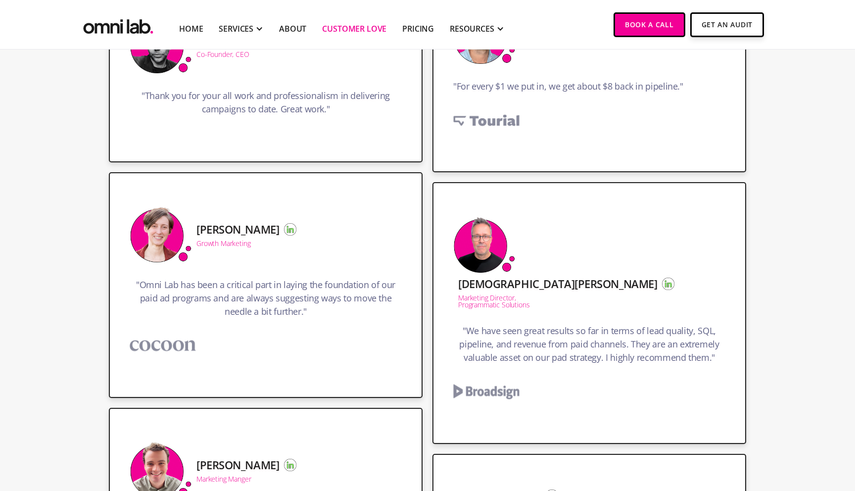  What do you see at coordinates (649, 25) in the screenshot?
I see `a: Book a Call` at bounding box center [649, 25].